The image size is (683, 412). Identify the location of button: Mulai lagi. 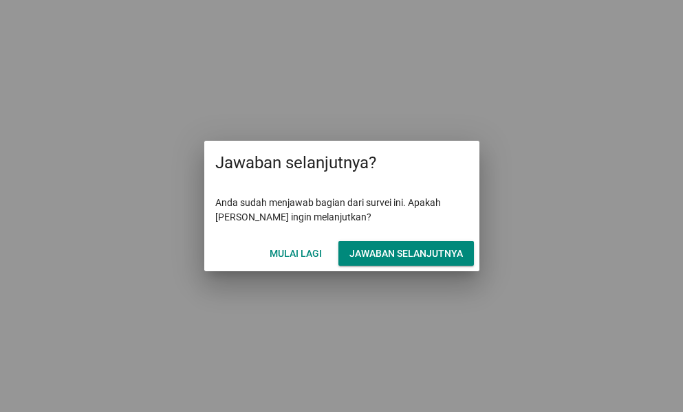
(296, 254).